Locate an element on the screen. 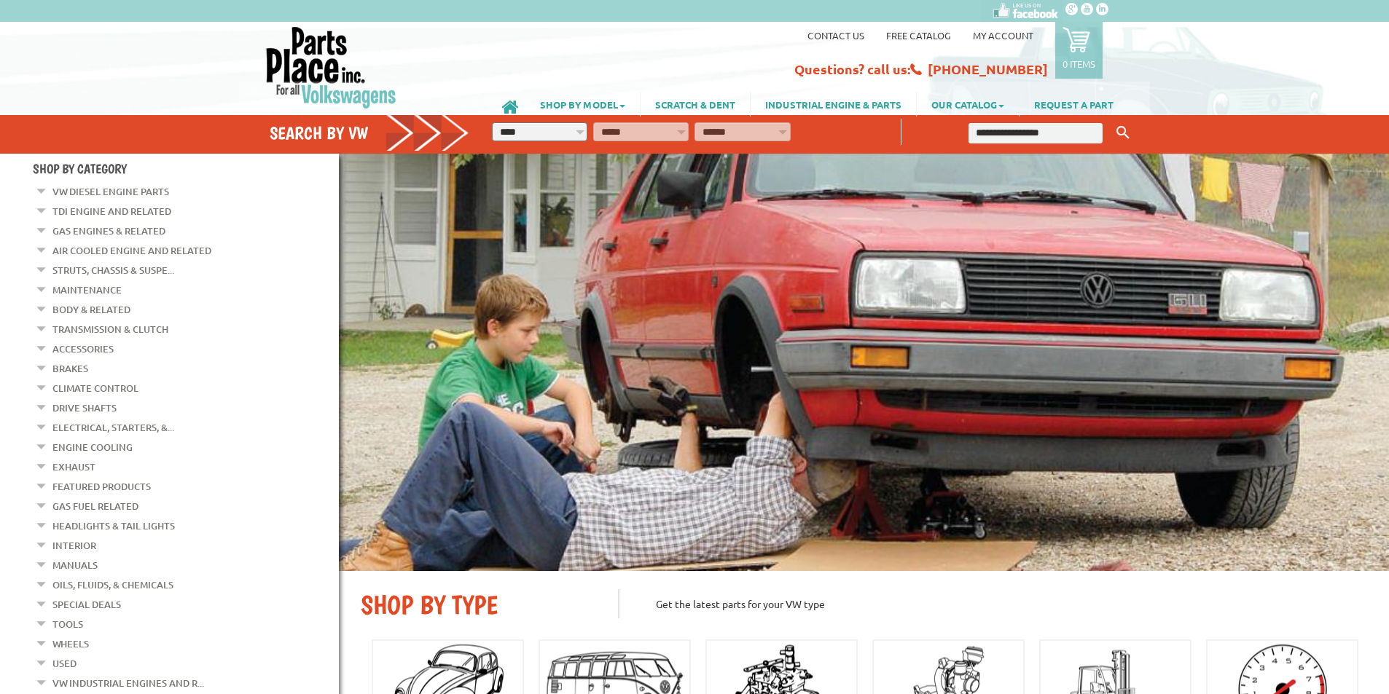  a: Free Catalog is located at coordinates (918, 35).